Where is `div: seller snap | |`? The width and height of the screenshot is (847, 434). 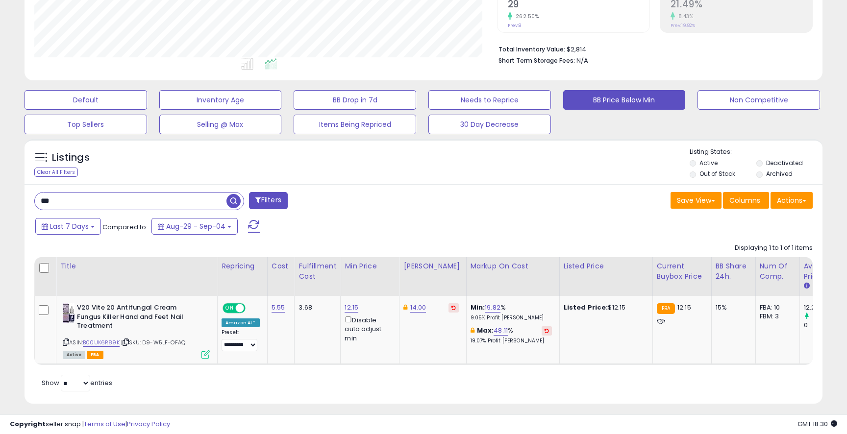
div: seller snap | | is located at coordinates (90, 425).